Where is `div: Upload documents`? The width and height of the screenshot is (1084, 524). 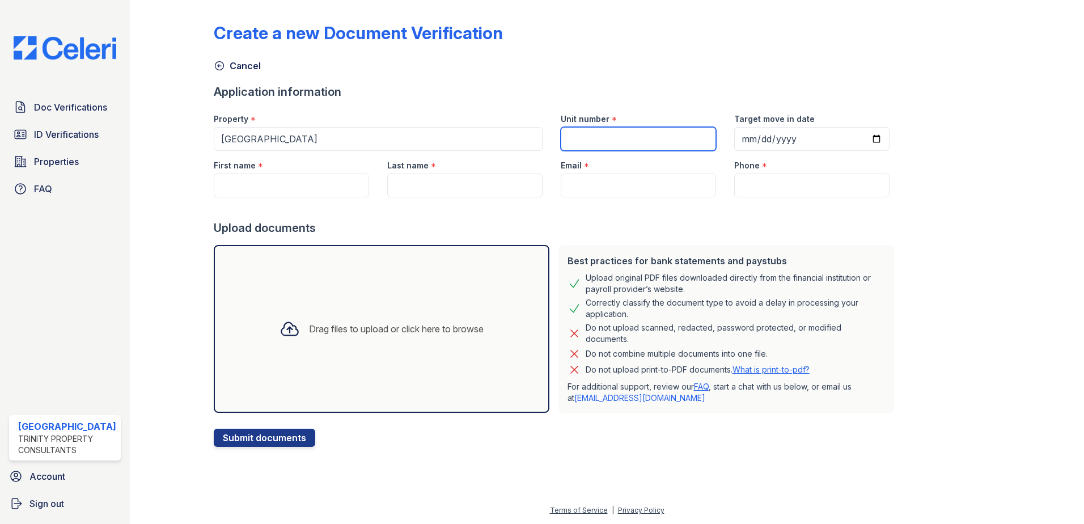
div: Upload documents is located at coordinates (556, 228).